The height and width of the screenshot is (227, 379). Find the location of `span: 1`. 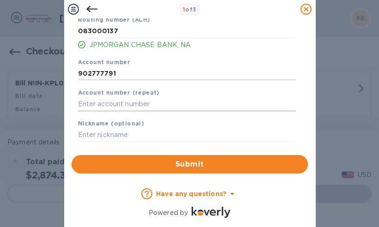

span: 1 is located at coordinates (184, 9).